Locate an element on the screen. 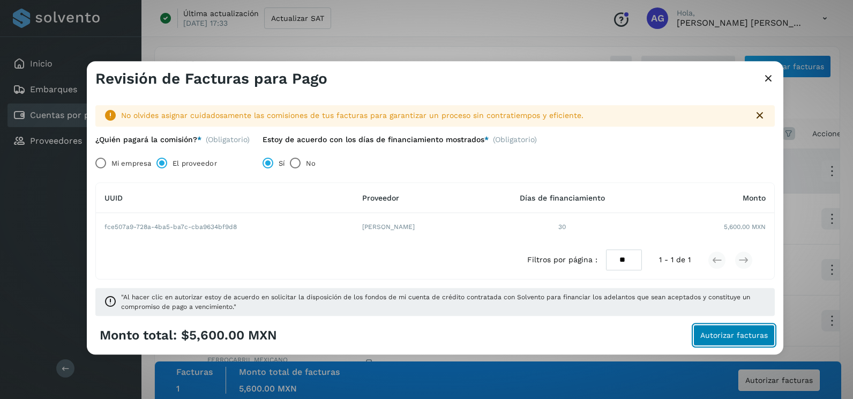 The width and height of the screenshot is (853, 399). label: Mi empresa is located at coordinates (131, 164).